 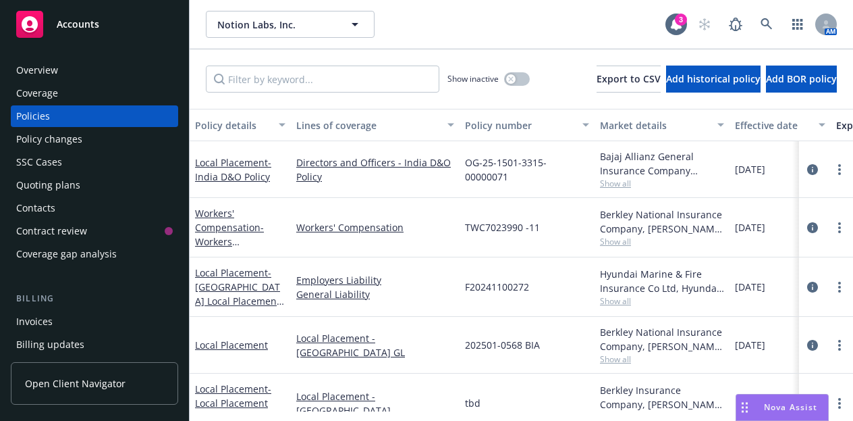 What do you see at coordinates (767, 24) in the screenshot?
I see `a: Search` at bounding box center [767, 24].